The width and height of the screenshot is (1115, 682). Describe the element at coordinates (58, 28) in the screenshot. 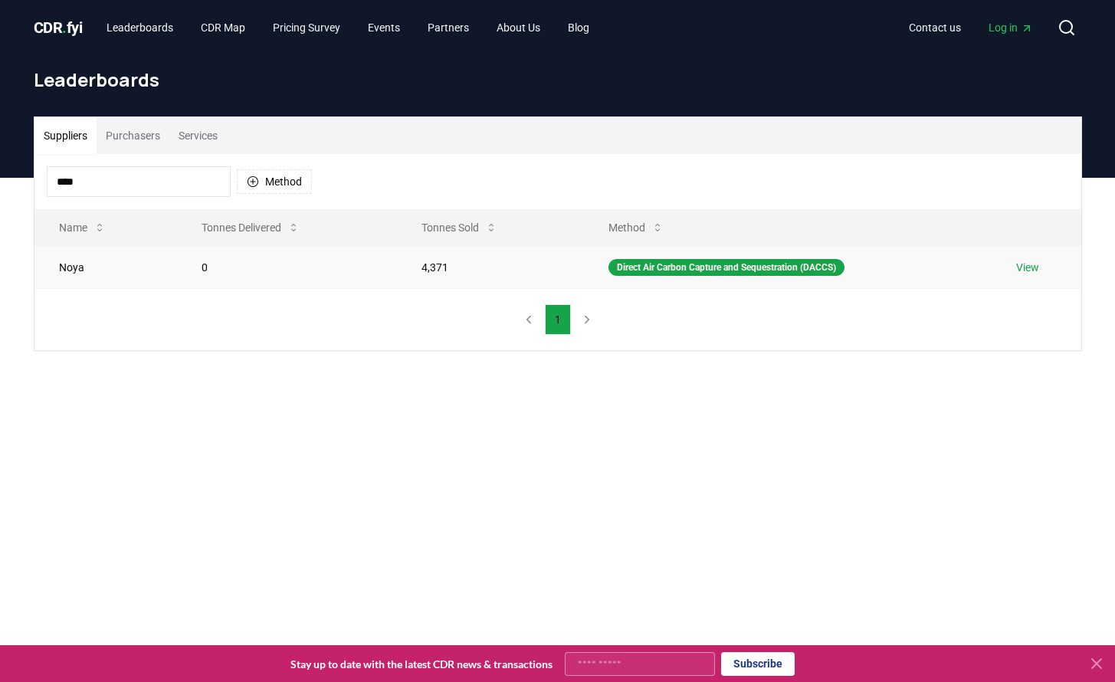

I see `a: CDR.fyi` at that location.